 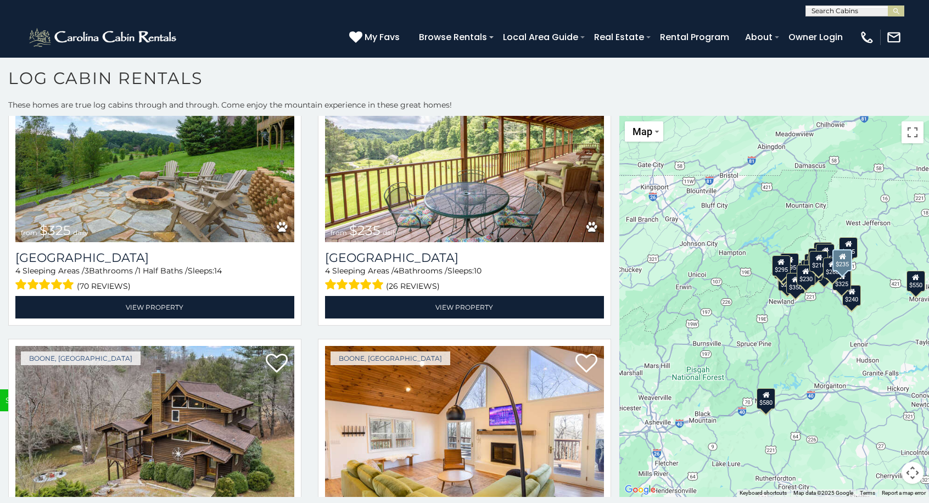 I want to click on div: $400, so click(x=810, y=270).